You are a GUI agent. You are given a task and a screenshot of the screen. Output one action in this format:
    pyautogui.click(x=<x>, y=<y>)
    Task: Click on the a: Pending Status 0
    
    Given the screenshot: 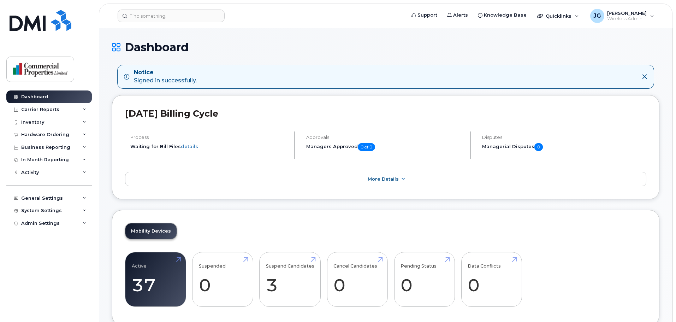 What is the action you would take?
    pyautogui.click(x=424, y=279)
    